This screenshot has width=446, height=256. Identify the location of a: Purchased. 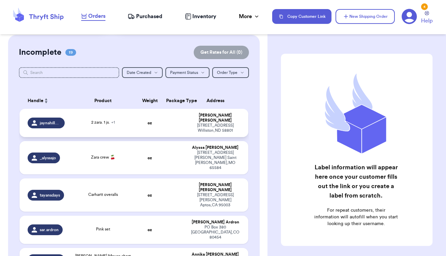
(145, 16).